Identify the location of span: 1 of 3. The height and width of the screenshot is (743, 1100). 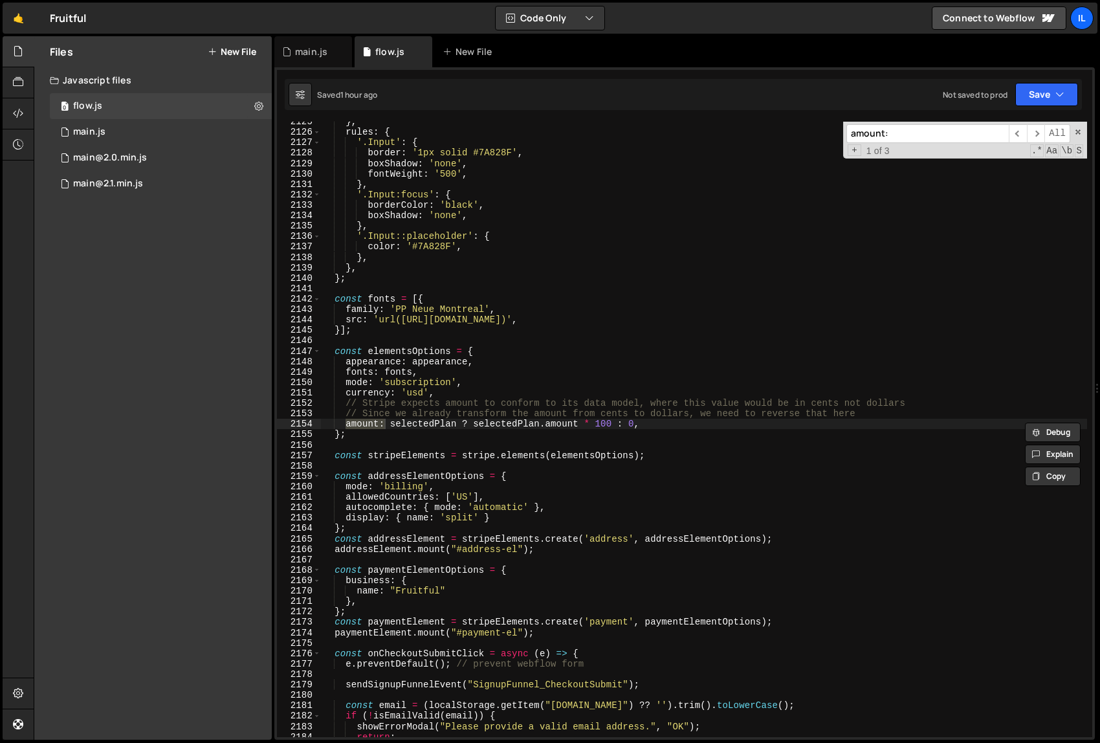
(878, 151).